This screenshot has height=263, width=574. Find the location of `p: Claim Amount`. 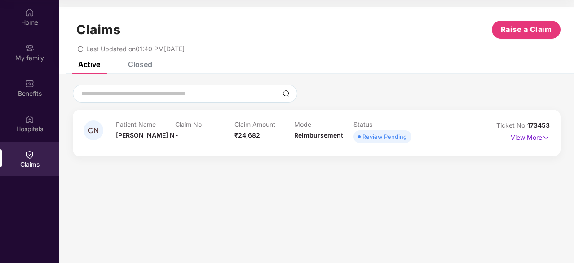

p: Claim Amount is located at coordinates (264, 124).